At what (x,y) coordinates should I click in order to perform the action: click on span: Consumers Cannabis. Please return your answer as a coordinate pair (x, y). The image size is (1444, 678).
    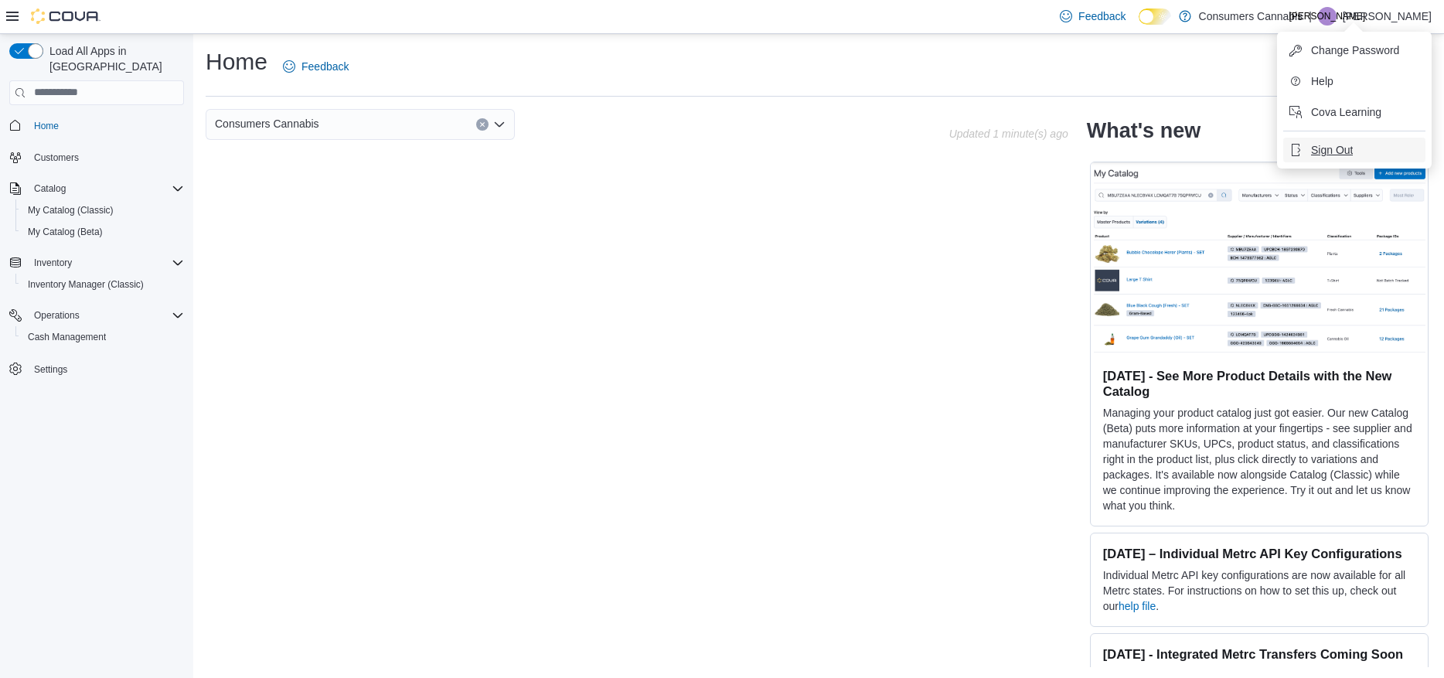
    Looking at the image, I should click on (267, 124).